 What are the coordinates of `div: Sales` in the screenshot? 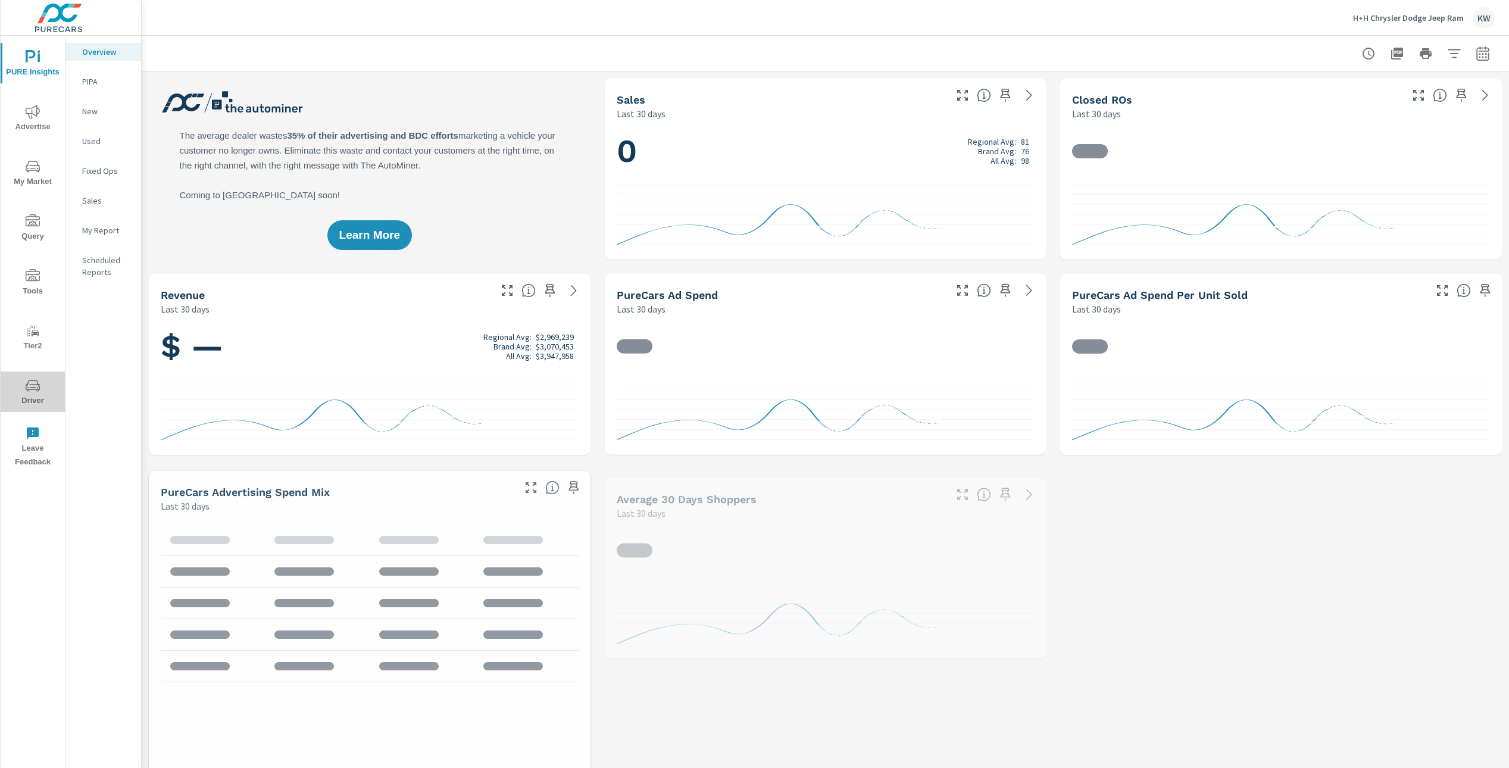 It's located at (103, 201).